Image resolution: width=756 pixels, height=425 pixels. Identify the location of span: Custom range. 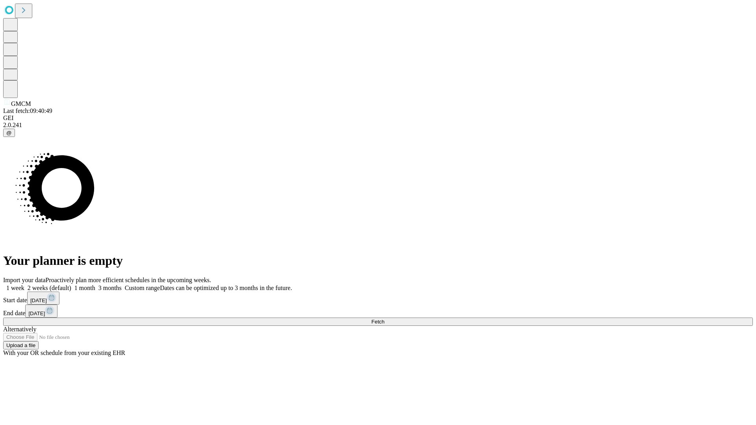
(142, 288).